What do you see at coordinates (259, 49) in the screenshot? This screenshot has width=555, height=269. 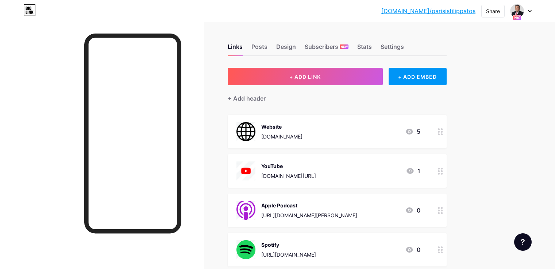 I see `div: Posts` at bounding box center [259, 49].